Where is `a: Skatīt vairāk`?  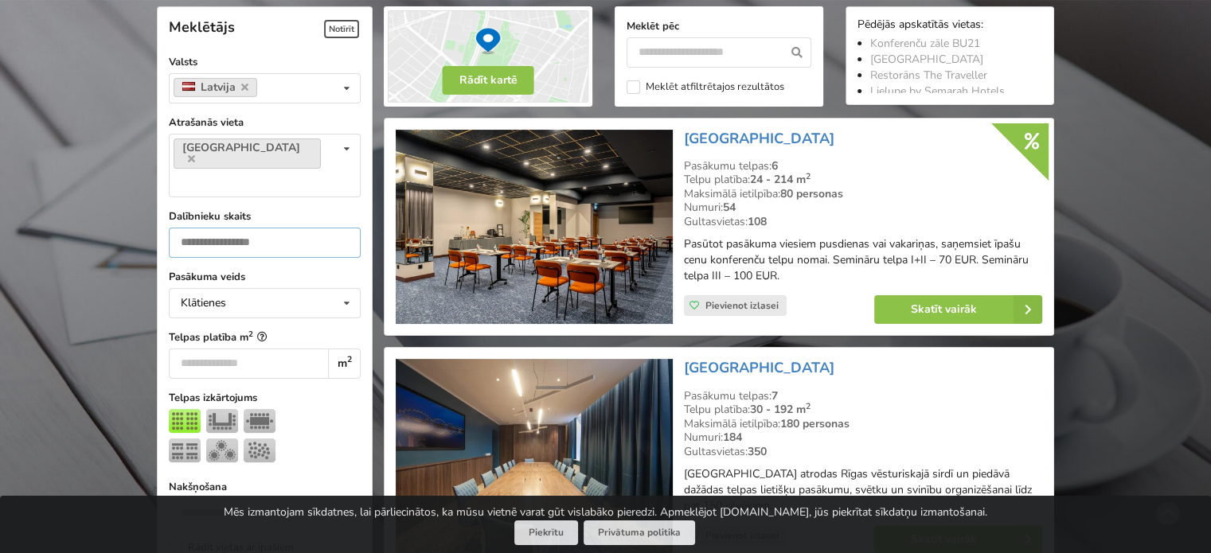 a: Skatīt vairāk is located at coordinates (958, 310).